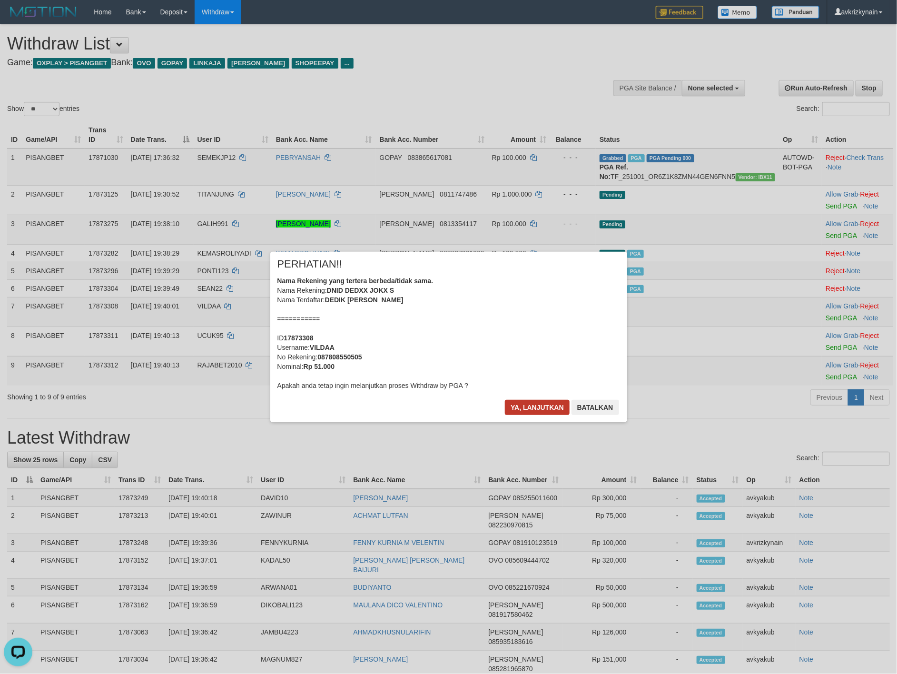  Describe the element at coordinates (310, 264) in the screenshot. I see `span: PERHATIAN!!` at that location.